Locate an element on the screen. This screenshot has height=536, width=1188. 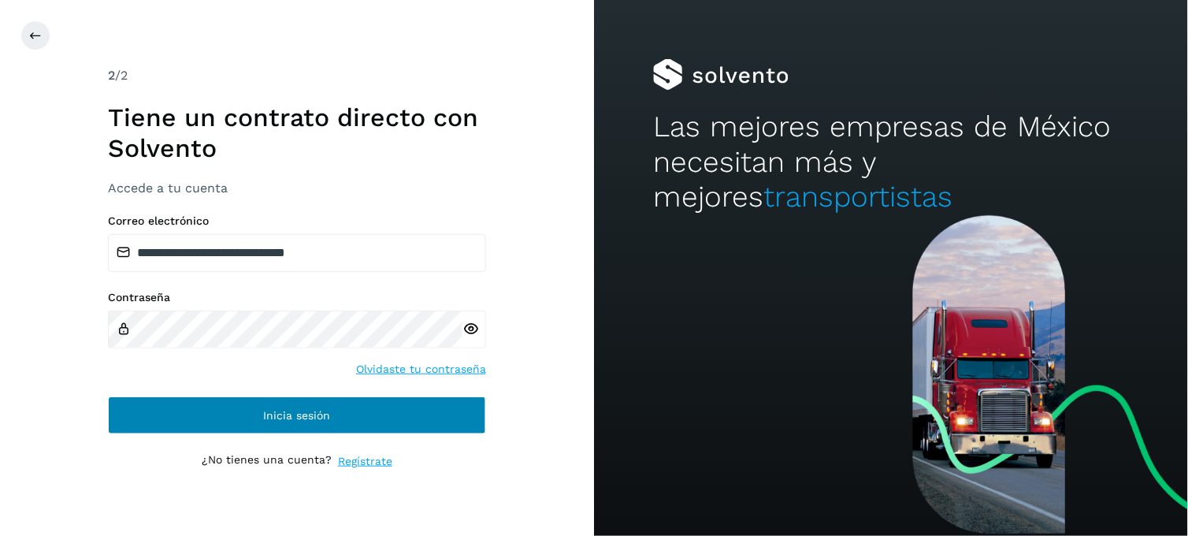
span: Inicia sesión is located at coordinates (297, 415).